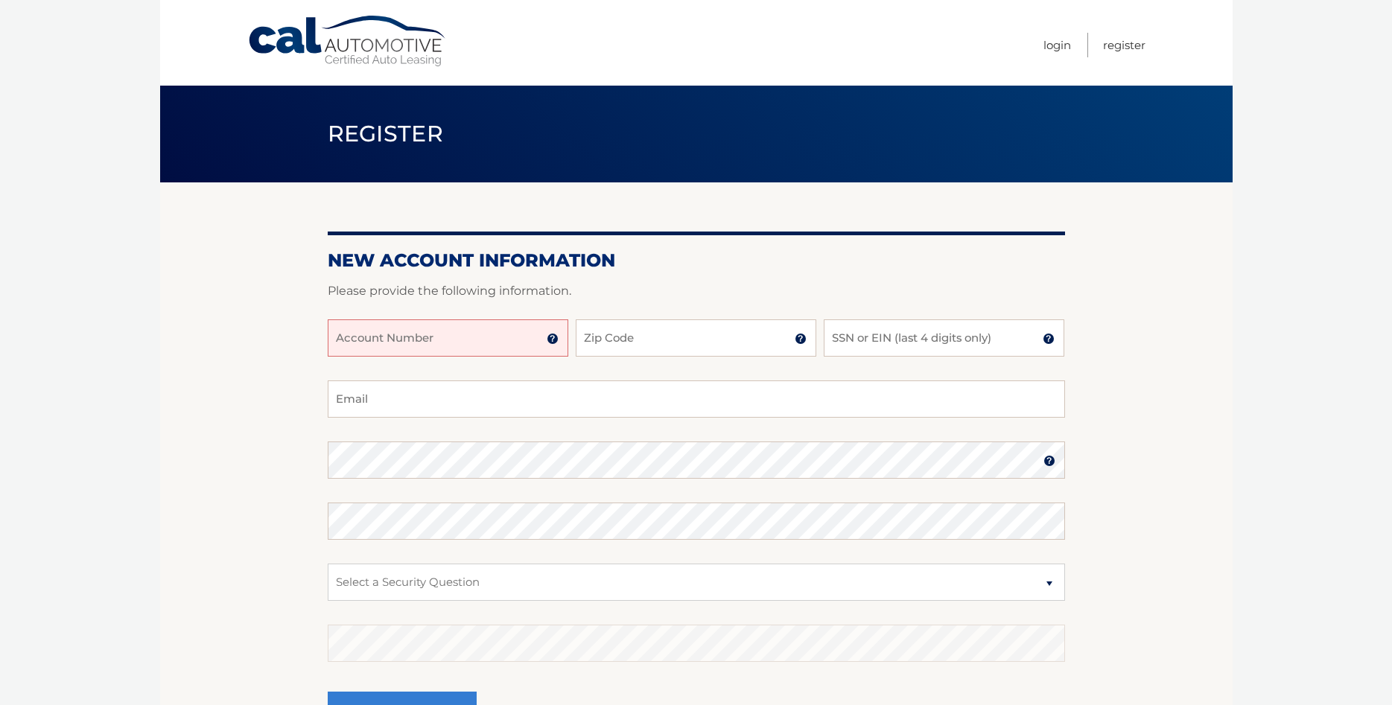 The height and width of the screenshot is (705, 1392). I want to click on input: Zip Code, so click(696, 338).